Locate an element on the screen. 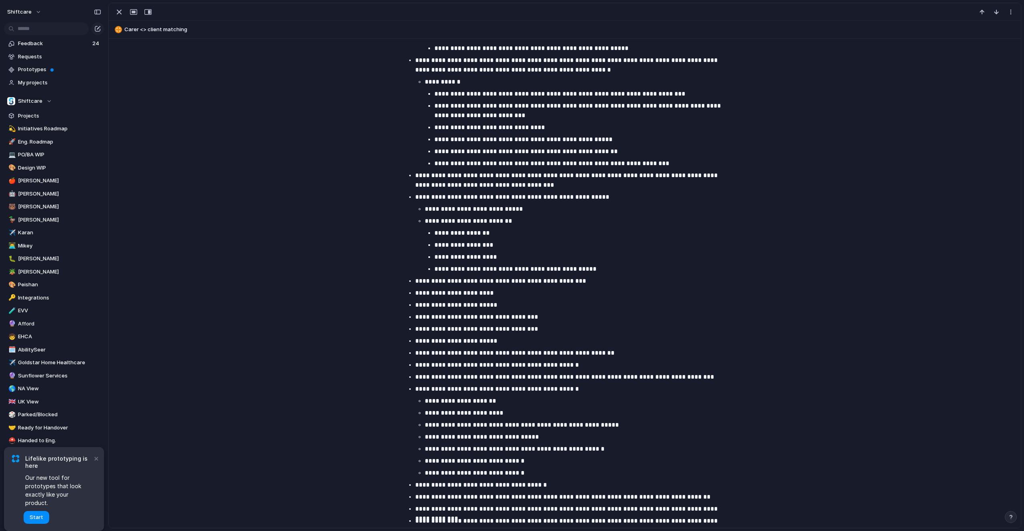 This screenshot has width=1024, height=531. span: Initiatives Roadmap is located at coordinates (60, 129).